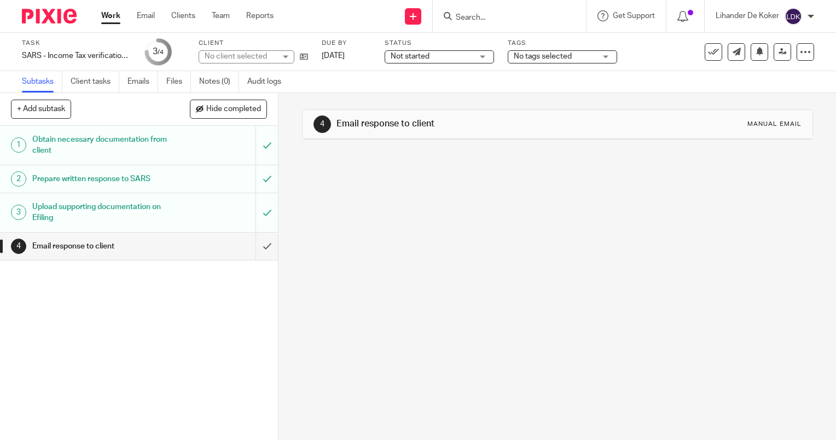 The height and width of the screenshot is (440, 836). I want to click on div: SARS - Income Tax verification 2024, so click(77, 56).